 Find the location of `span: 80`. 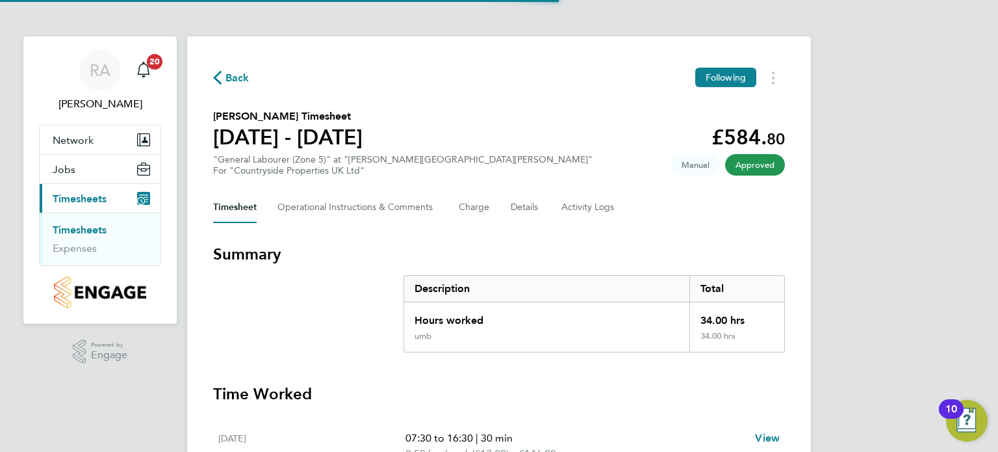

span: 80 is located at coordinates (776, 138).